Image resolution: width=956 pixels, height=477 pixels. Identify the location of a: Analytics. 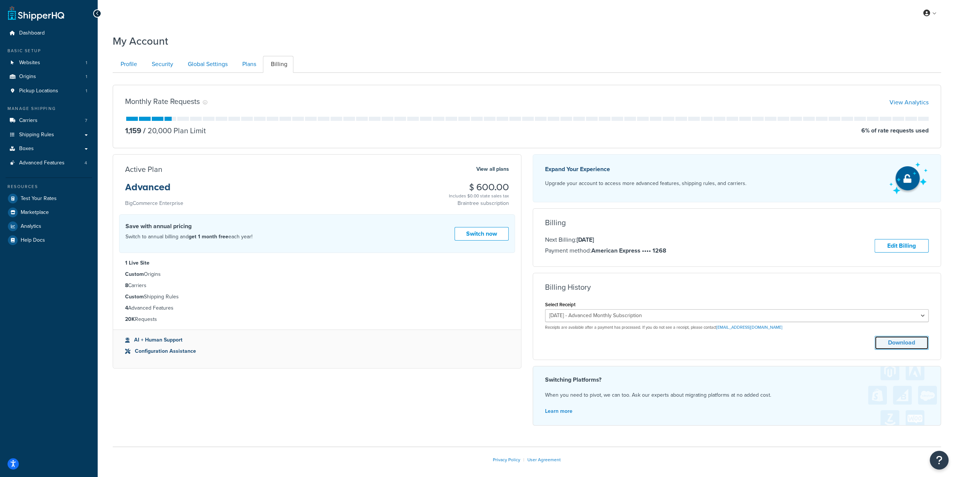
(49, 226).